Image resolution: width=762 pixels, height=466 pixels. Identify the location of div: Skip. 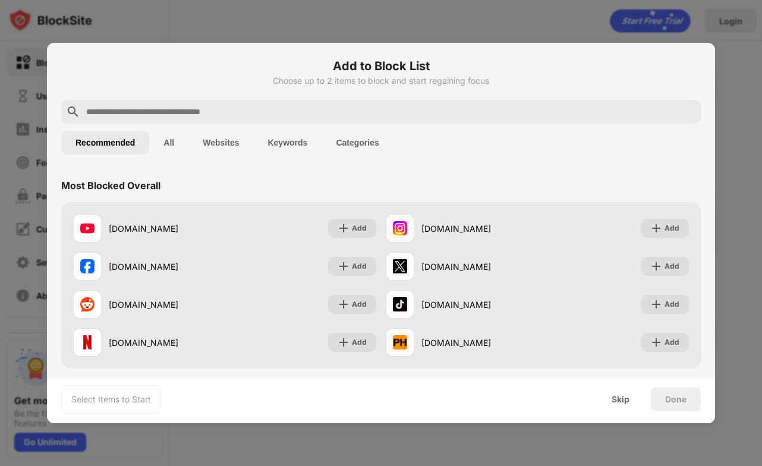
(620, 399).